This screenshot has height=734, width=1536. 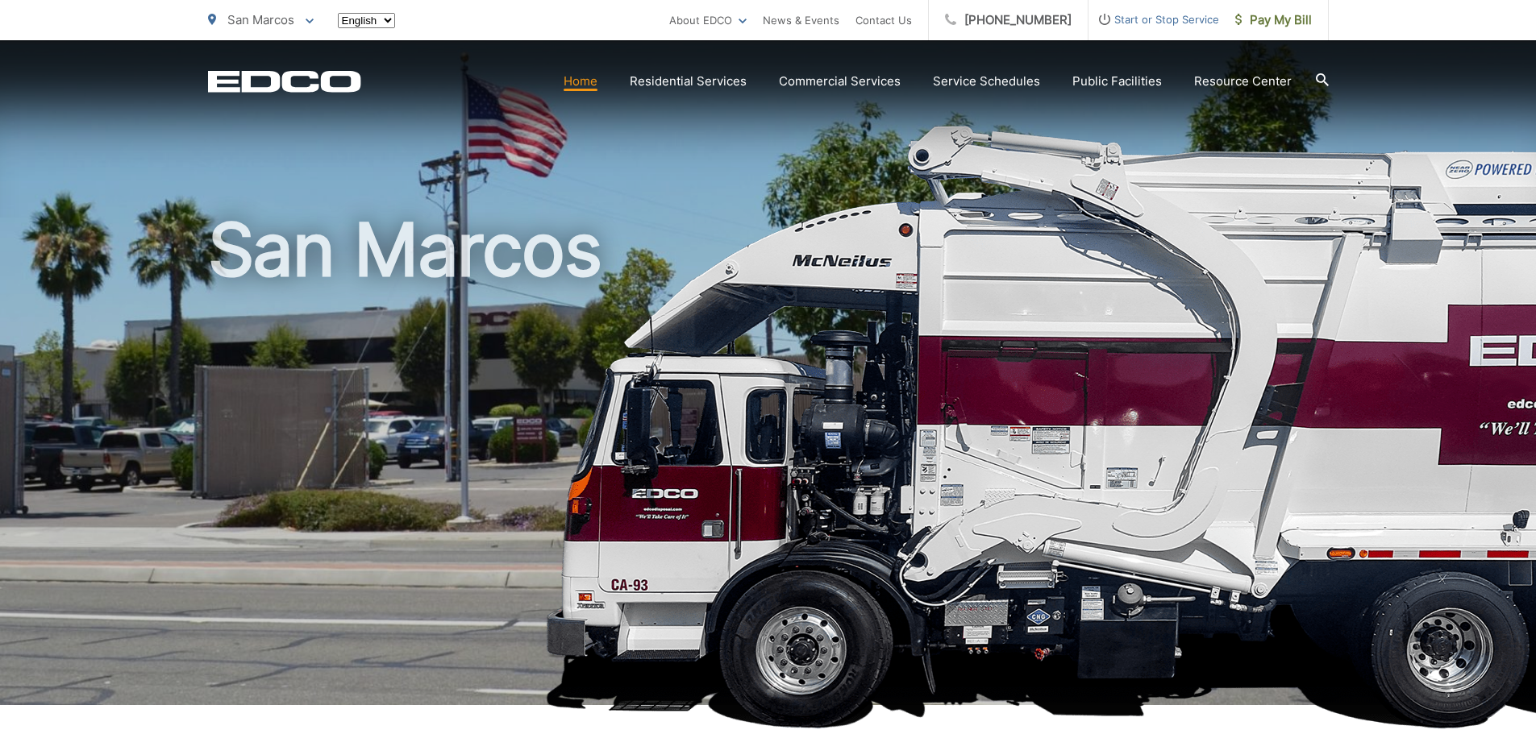 What do you see at coordinates (884, 20) in the screenshot?
I see `a: Contact Us` at bounding box center [884, 20].